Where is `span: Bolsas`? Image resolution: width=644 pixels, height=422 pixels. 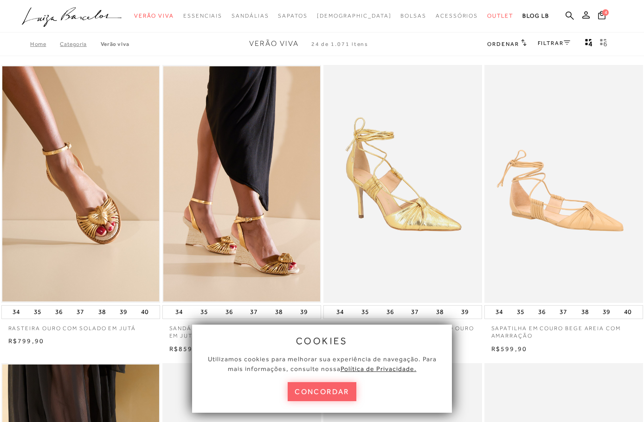 span: Bolsas is located at coordinates (413, 16).